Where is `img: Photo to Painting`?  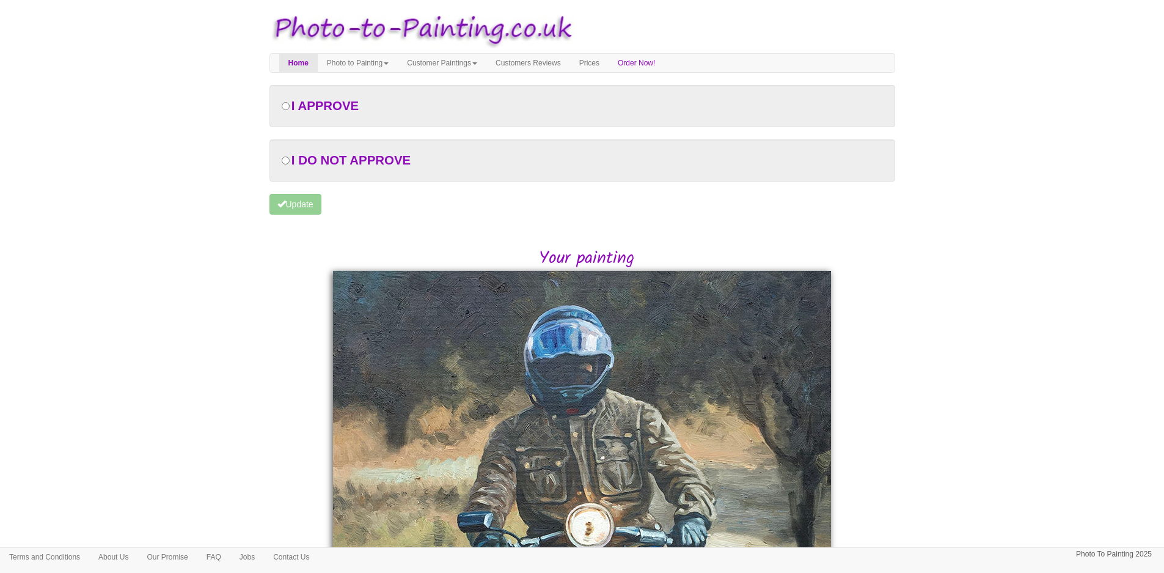 img: Photo to Painting is located at coordinates (420, 29).